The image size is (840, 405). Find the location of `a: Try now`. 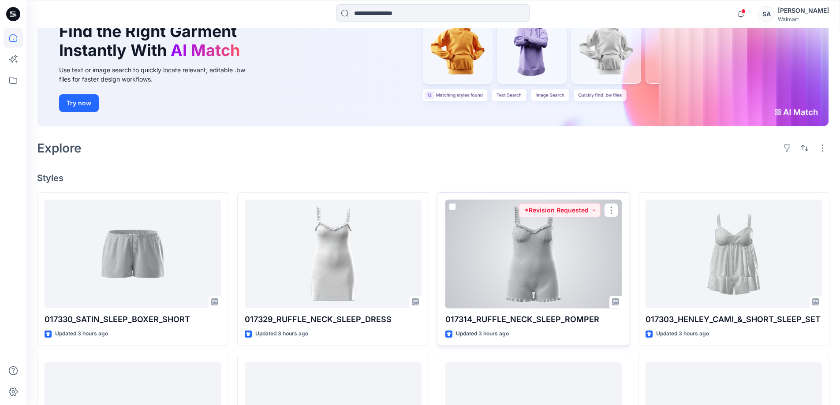

a: Try now is located at coordinates (79, 103).